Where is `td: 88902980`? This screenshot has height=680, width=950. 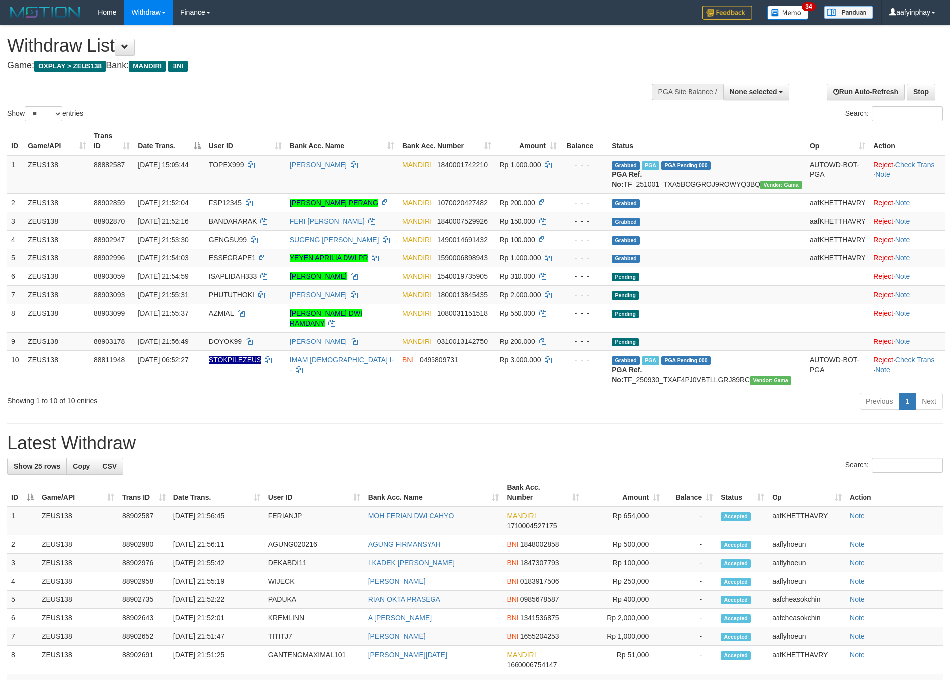 td: 88902980 is located at coordinates (144, 544).